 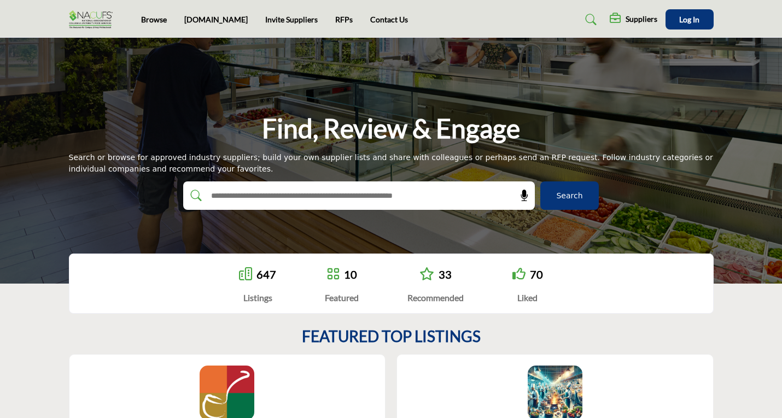 What do you see at coordinates (391, 337) in the screenshot?
I see `h2: FEATURED TOP LISTINGS` at bounding box center [391, 337].